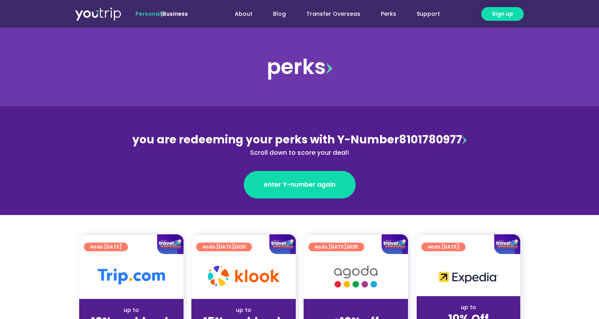 Image resolution: width=599 pixels, height=319 pixels. What do you see at coordinates (243, 14) in the screenshot?
I see `a: About` at bounding box center [243, 14].